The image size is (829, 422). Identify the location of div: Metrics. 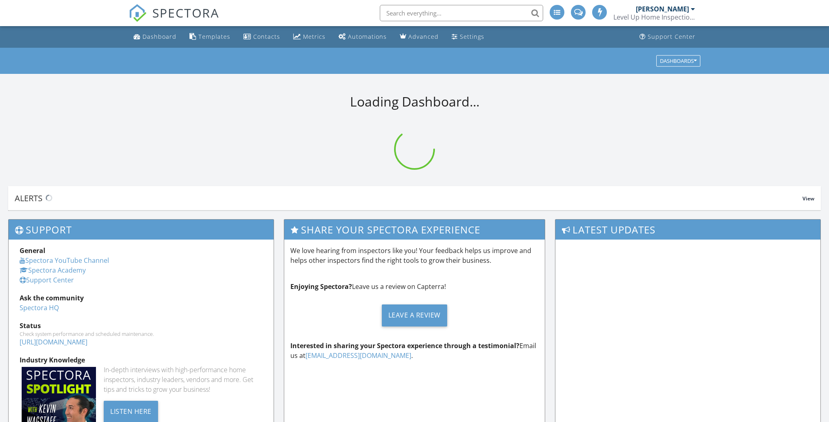
(314, 36).